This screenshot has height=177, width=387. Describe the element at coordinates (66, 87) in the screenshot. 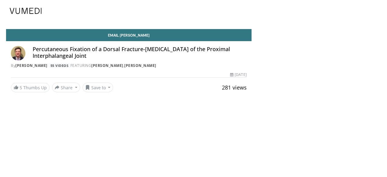

I see `button: Share` at that location.